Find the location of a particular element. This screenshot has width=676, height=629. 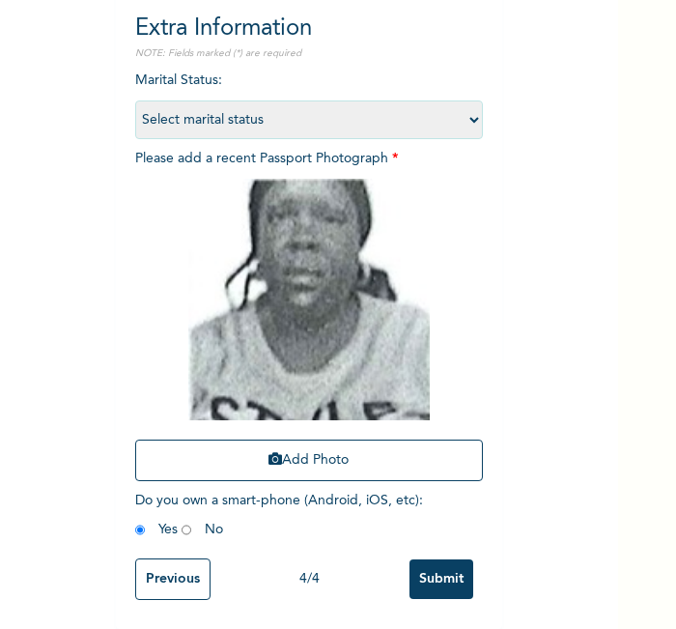

h2: Extra Information is located at coordinates (309, 29).